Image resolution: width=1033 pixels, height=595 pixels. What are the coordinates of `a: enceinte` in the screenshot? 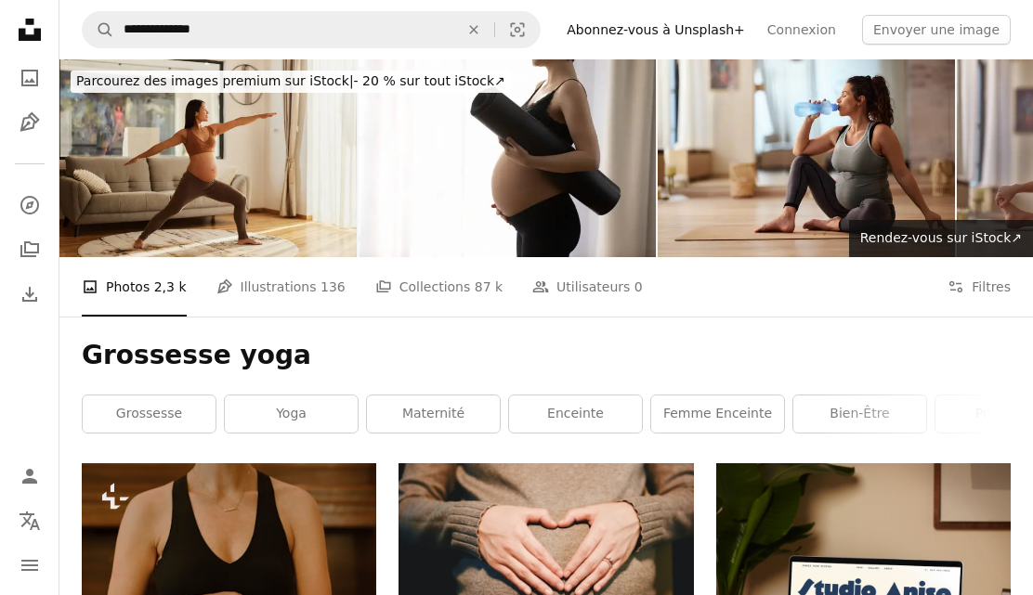 It's located at (575, 414).